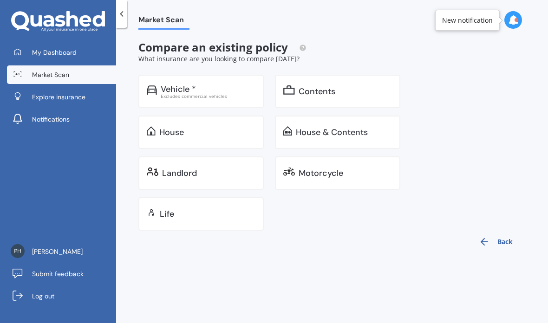  I want to click on a: My Dashboard, so click(61, 53).